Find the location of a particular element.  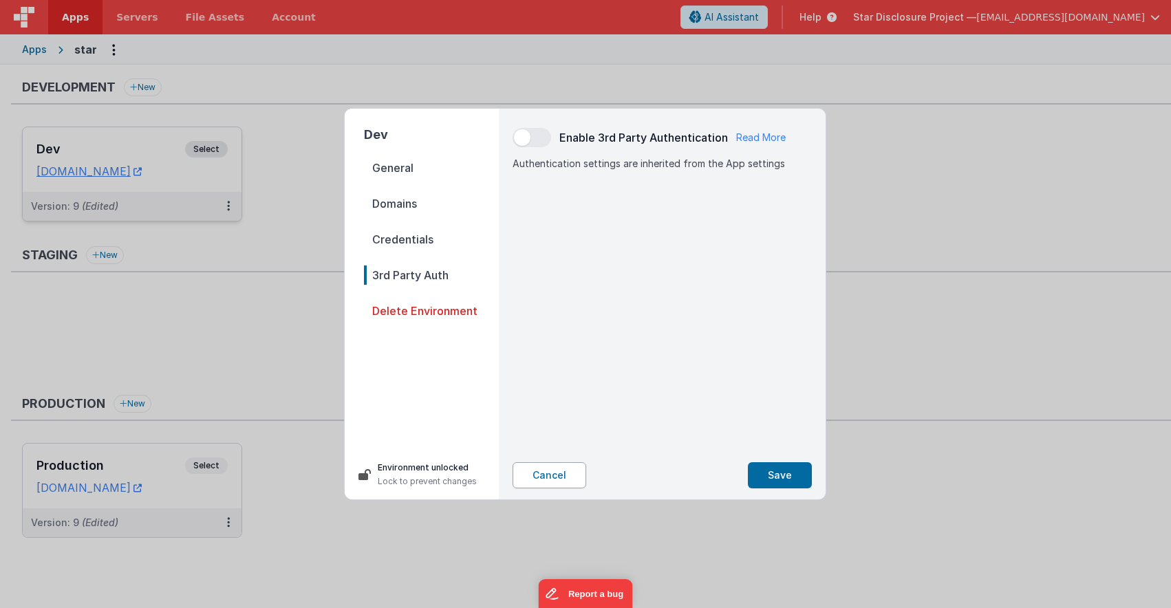

button: Cancel is located at coordinates (549, 475).